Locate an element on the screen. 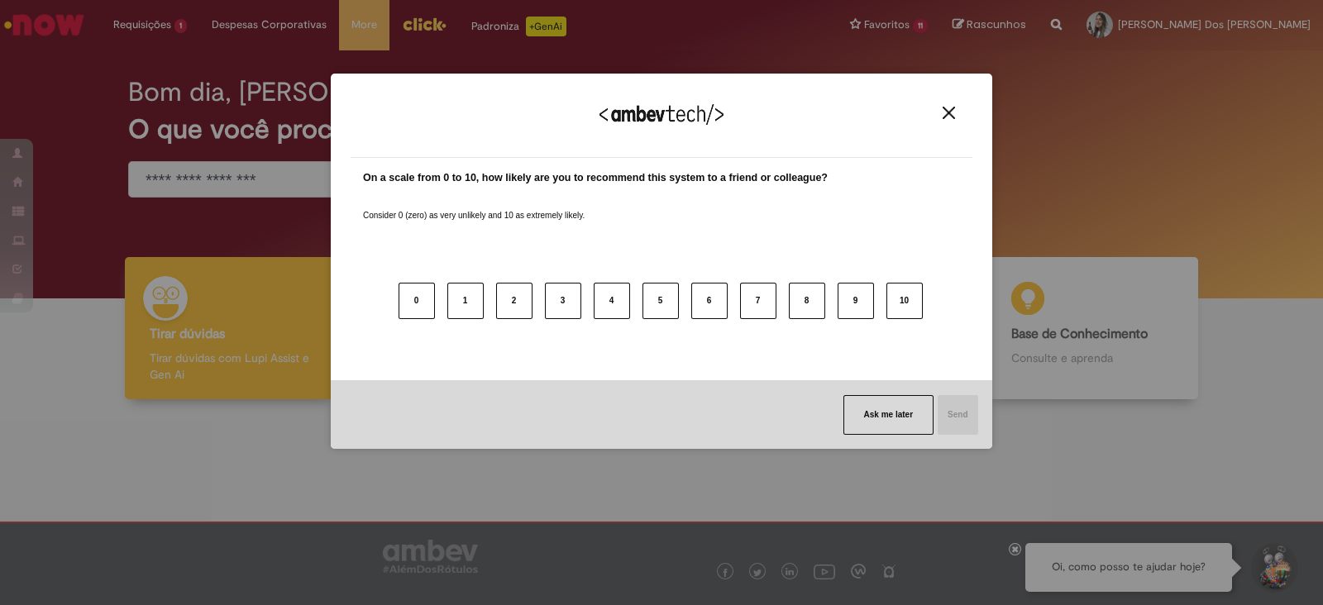  button: 10 is located at coordinates (905, 301).